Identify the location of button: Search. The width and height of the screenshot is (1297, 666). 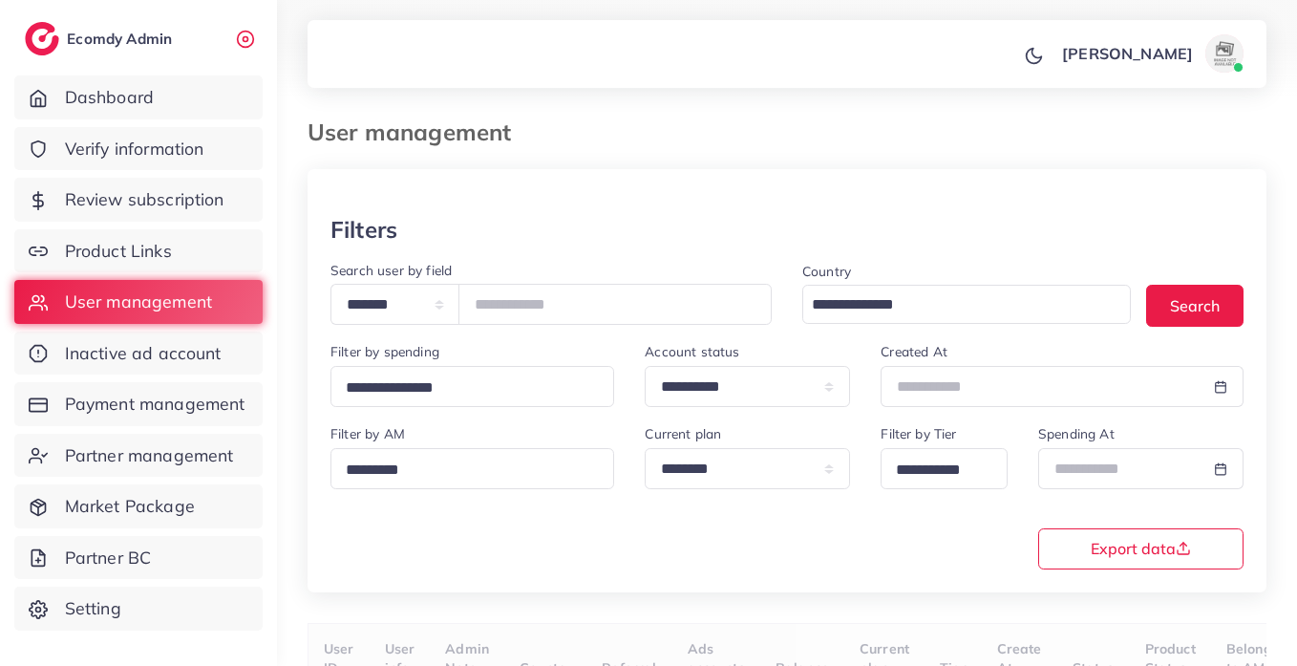
(1195, 305).